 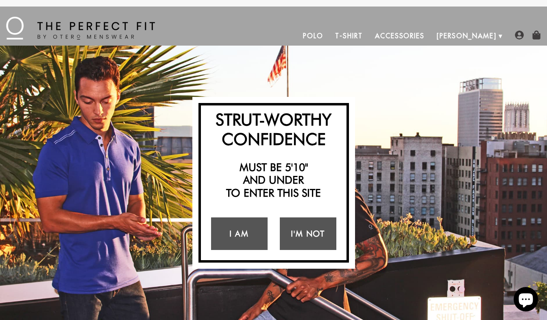 I want to click on img: user-account-icon.png, so click(x=519, y=35).